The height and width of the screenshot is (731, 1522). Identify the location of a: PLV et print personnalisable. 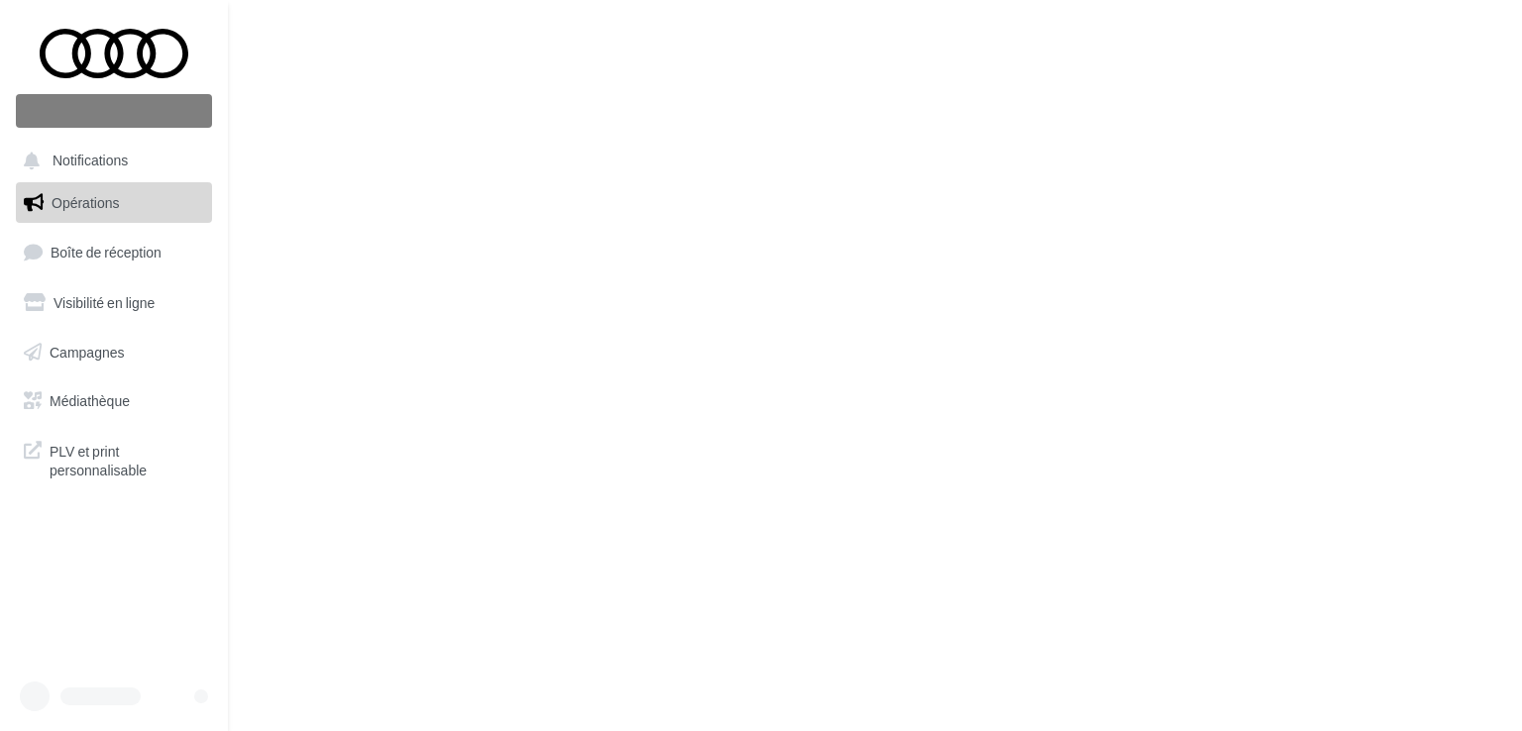
(114, 459).